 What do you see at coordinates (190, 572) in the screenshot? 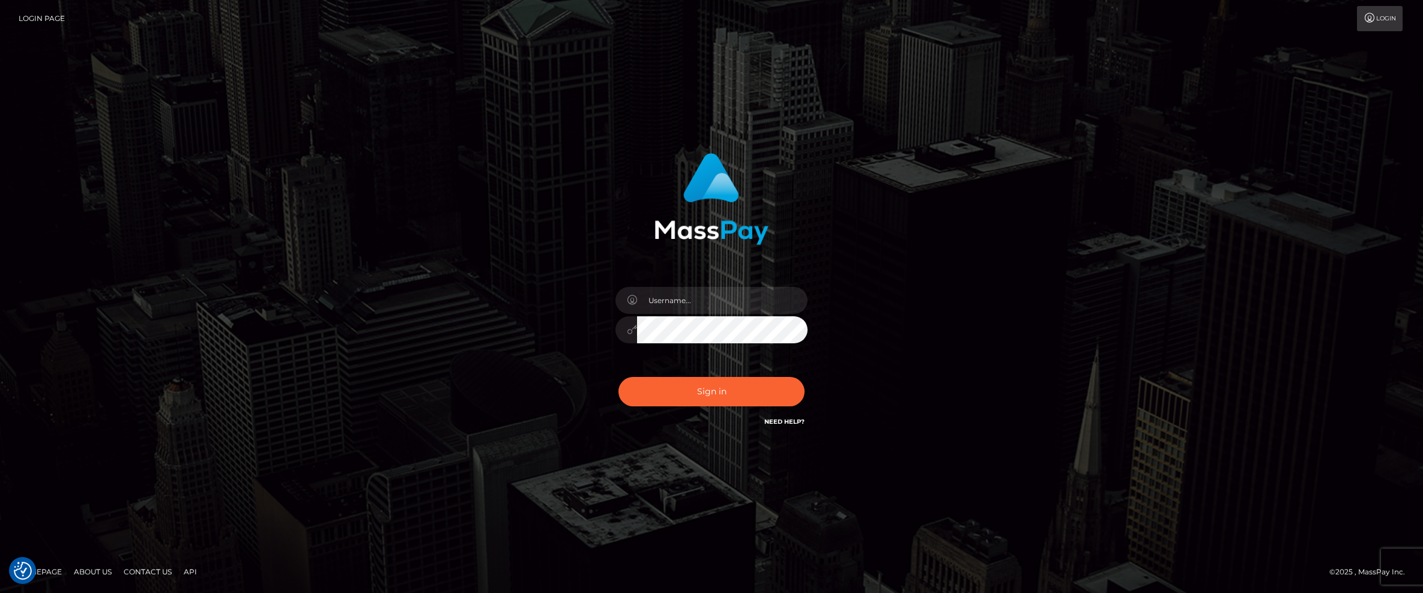
I see `a: API` at bounding box center [190, 572].